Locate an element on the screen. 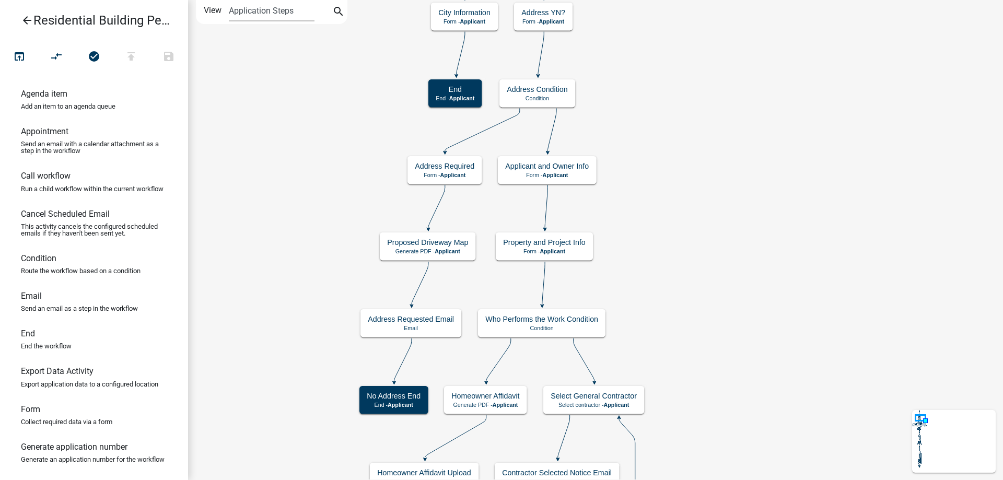 This screenshot has width=1003, height=480. h5: Property and Project Info is located at coordinates (544, 242).